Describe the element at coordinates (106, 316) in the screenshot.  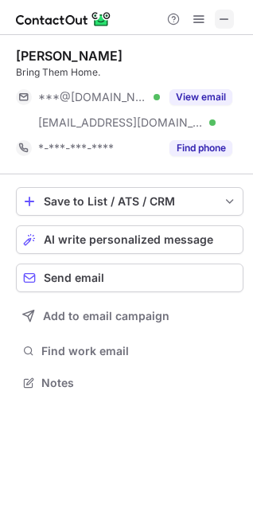
I see `span: Add to email campaign` at that location.